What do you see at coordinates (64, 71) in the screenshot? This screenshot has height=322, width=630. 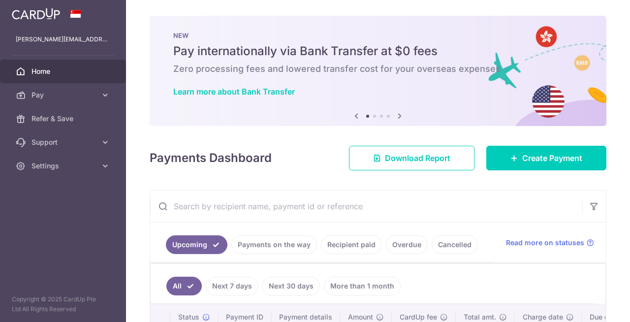 I see `span: Home` at bounding box center [64, 71].